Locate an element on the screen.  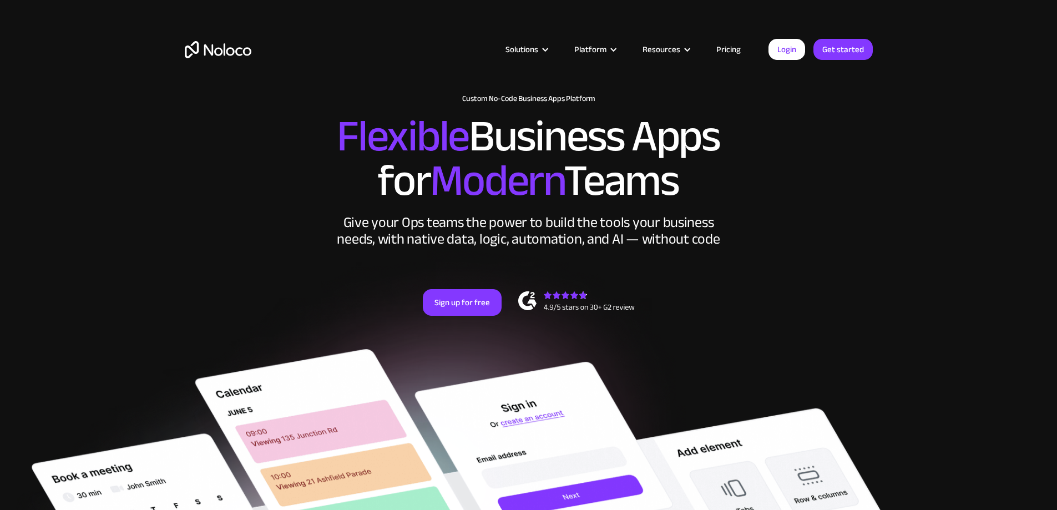
a: Get started is located at coordinates (843, 49).